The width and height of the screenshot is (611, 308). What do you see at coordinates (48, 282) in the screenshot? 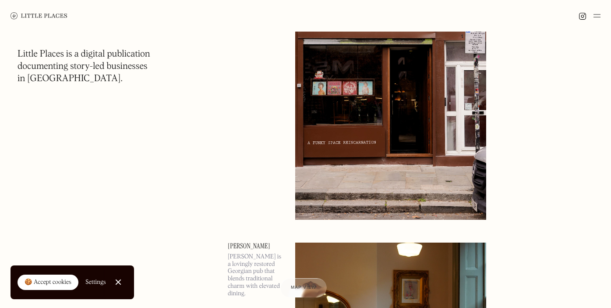
I see `a: 🍪 Accept cookies` at bounding box center [48, 282].